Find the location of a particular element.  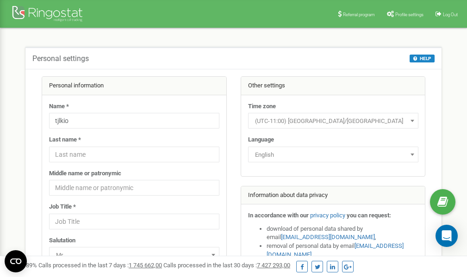

label: Name * is located at coordinates (59, 106).